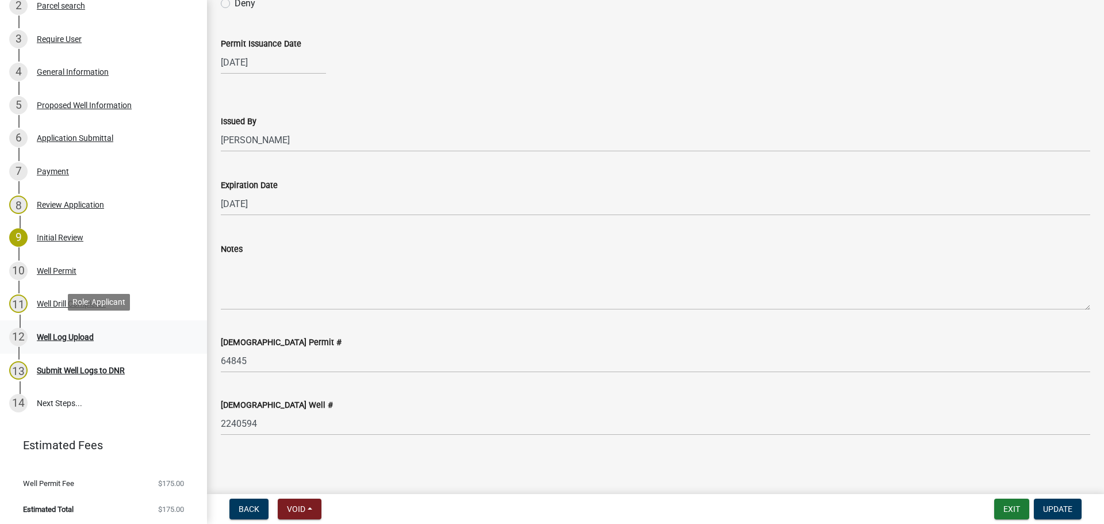 Image resolution: width=1104 pixels, height=524 pixels. I want to click on span: Back, so click(249, 509).